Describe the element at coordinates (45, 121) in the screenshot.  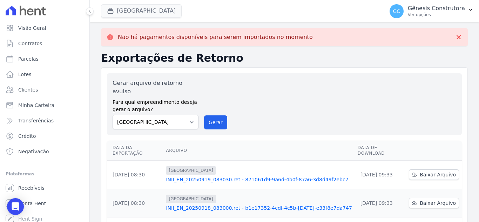
I see `a: Transferências` at that location.